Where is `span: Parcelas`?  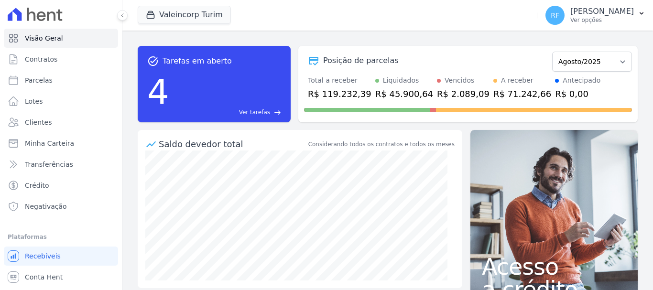
span: Parcelas is located at coordinates (39, 80).